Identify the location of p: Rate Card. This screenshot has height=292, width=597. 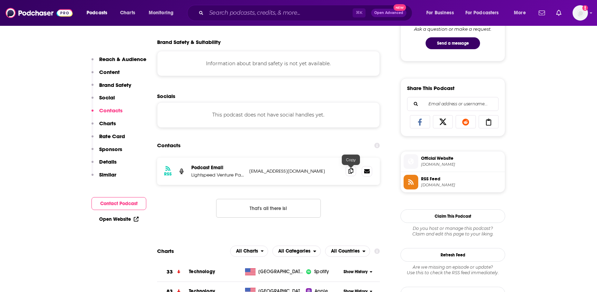
(112, 136).